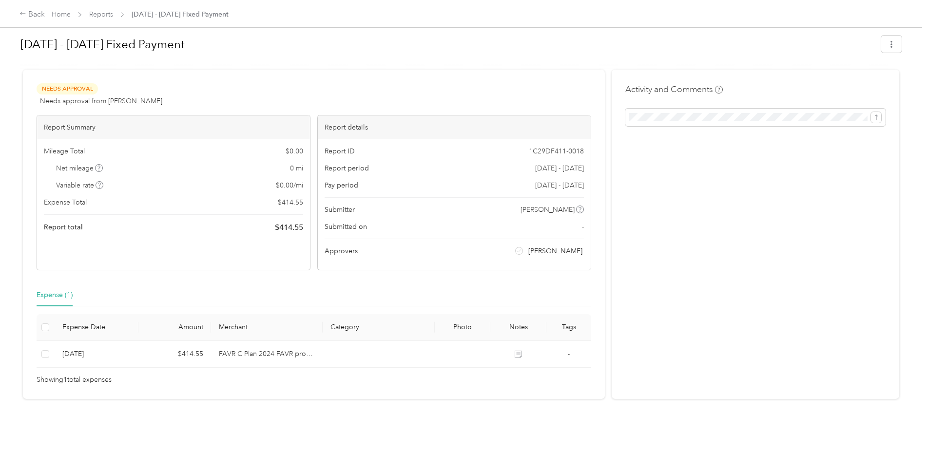 The height and width of the screenshot is (450, 927). What do you see at coordinates (341, 185) in the screenshot?
I see `span: Pay period` at bounding box center [341, 185].